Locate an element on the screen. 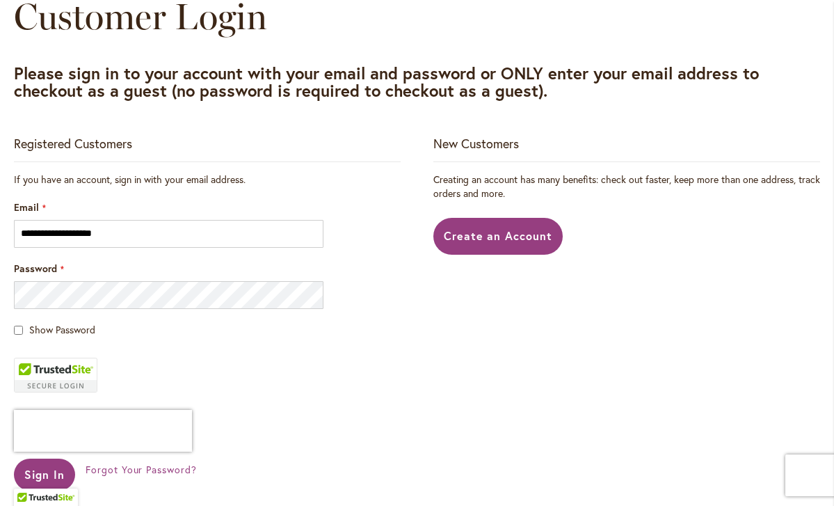 This screenshot has width=834, height=506. span: Forgot Your Password? is located at coordinates (141, 469).